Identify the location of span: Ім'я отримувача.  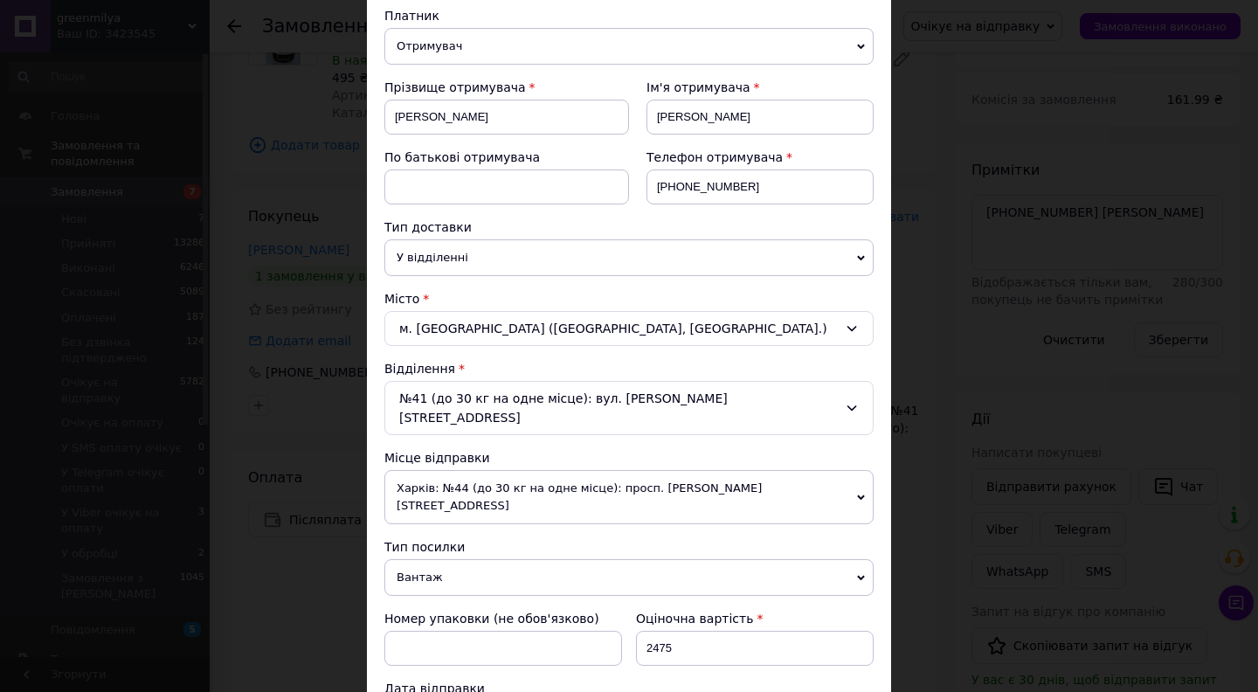
(698, 87).